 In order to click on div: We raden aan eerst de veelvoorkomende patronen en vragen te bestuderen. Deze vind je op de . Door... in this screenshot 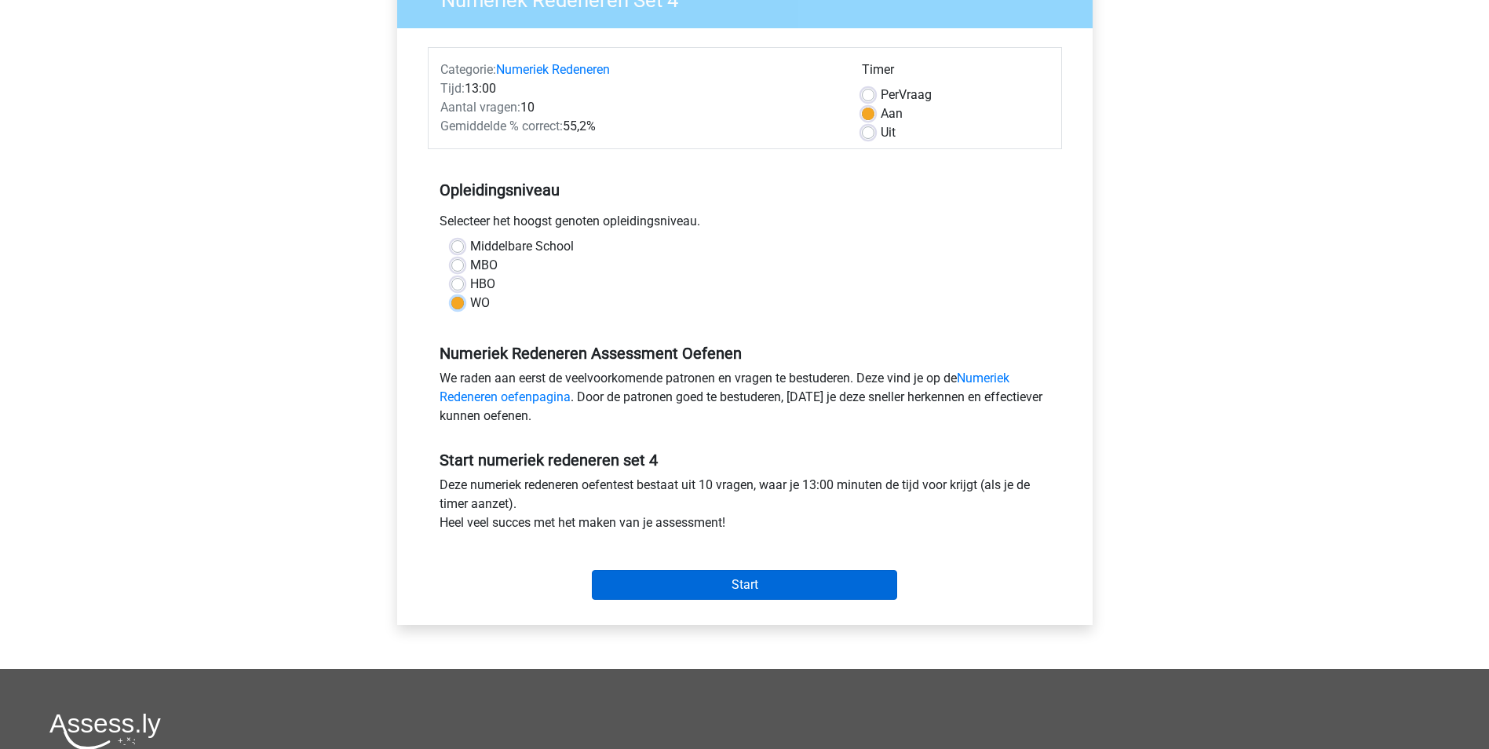, I will do `click(745, 400)`.